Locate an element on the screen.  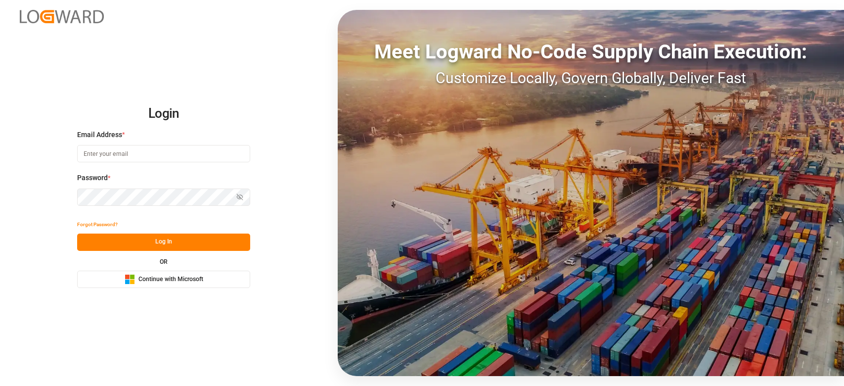
div: Customize Locally, Govern Globally, Deliver Fast is located at coordinates (591, 78).